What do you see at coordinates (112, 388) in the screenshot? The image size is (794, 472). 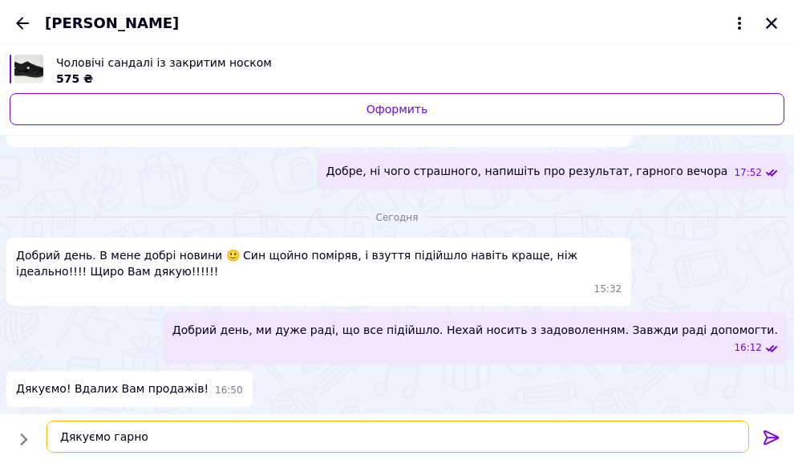 I see `span: Дякуємо! Вдалих Вам продажів!` at bounding box center [112, 388].